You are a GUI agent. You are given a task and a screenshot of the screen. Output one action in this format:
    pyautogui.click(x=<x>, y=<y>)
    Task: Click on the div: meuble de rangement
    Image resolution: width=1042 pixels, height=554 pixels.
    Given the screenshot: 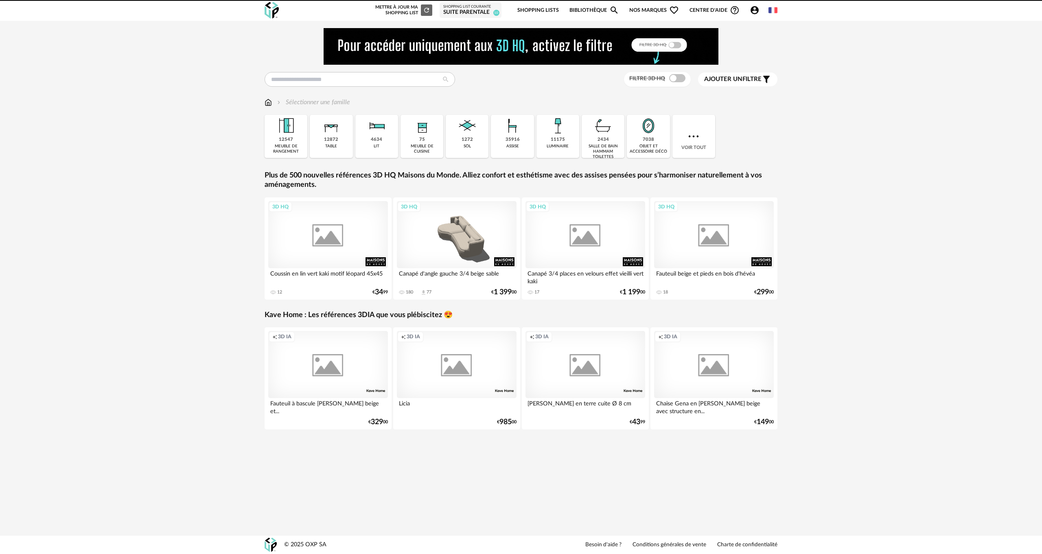 What is the action you would take?
    pyautogui.click(x=286, y=149)
    